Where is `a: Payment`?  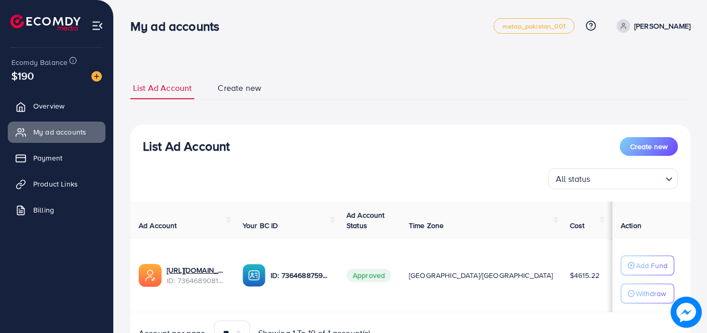 a: Payment is located at coordinates (57, 158).